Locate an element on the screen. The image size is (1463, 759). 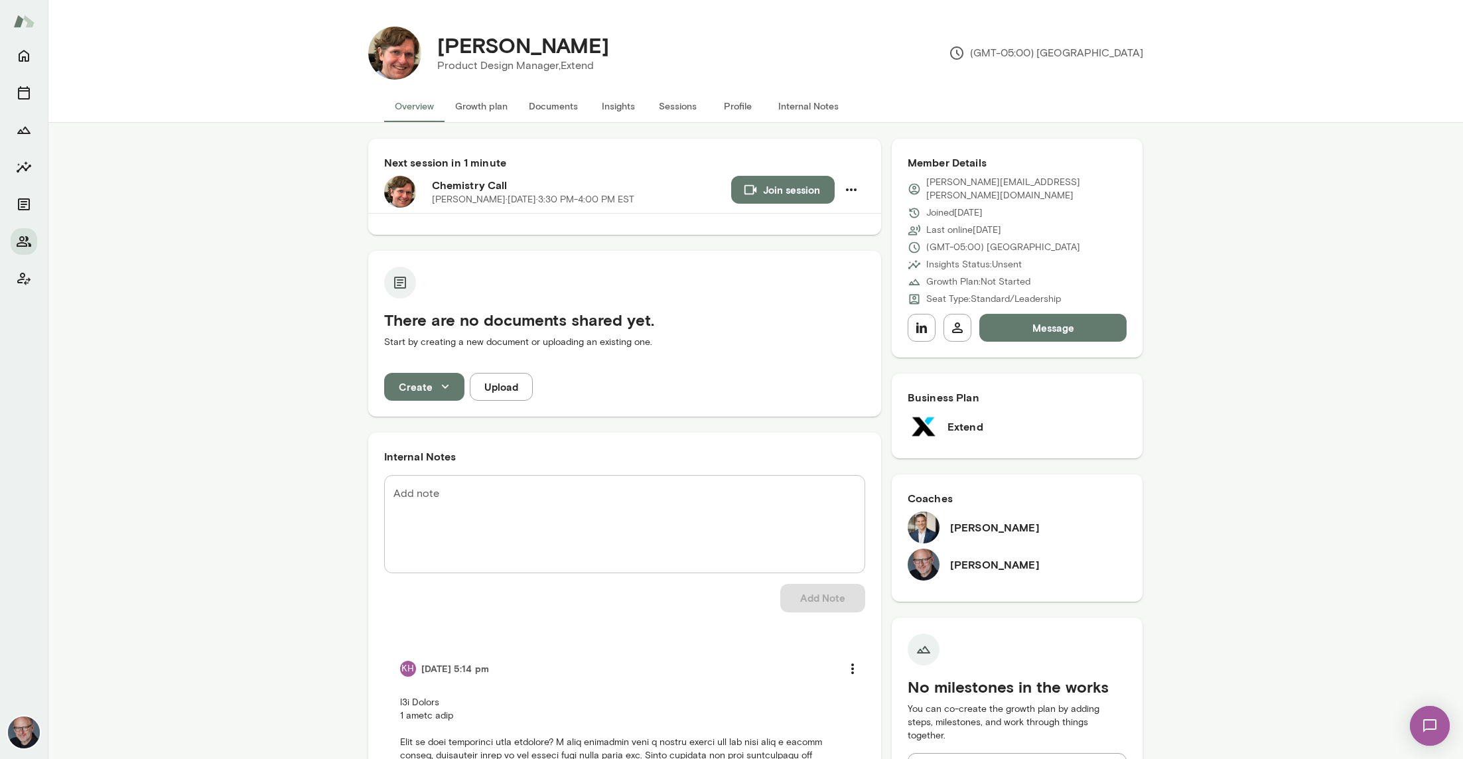
h5: No milestones in the works is located at coordinates (1017, 687).